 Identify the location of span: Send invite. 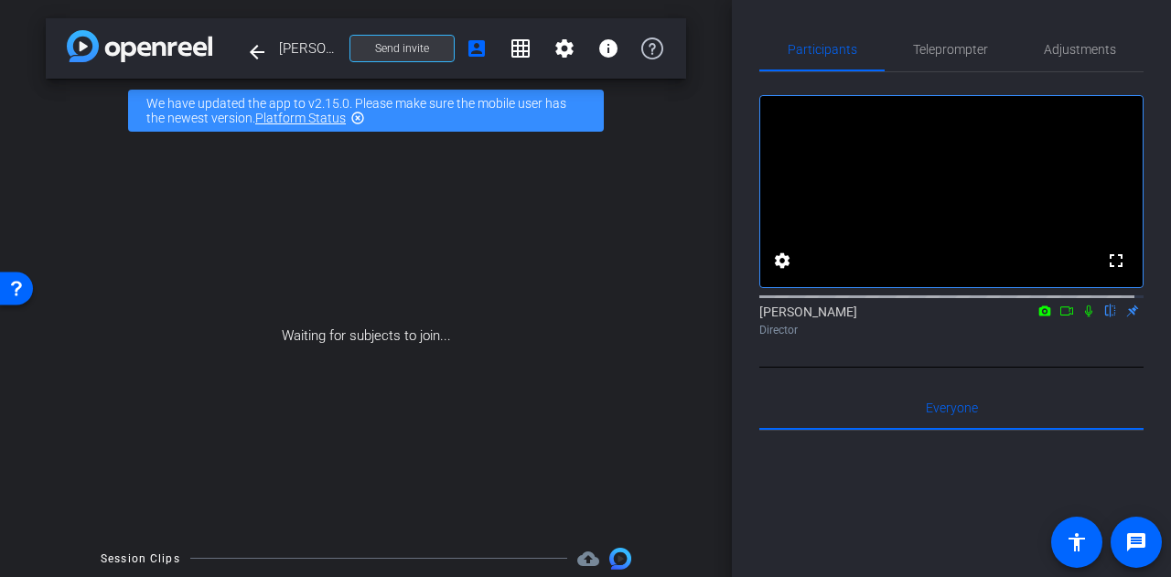
(402, 48).